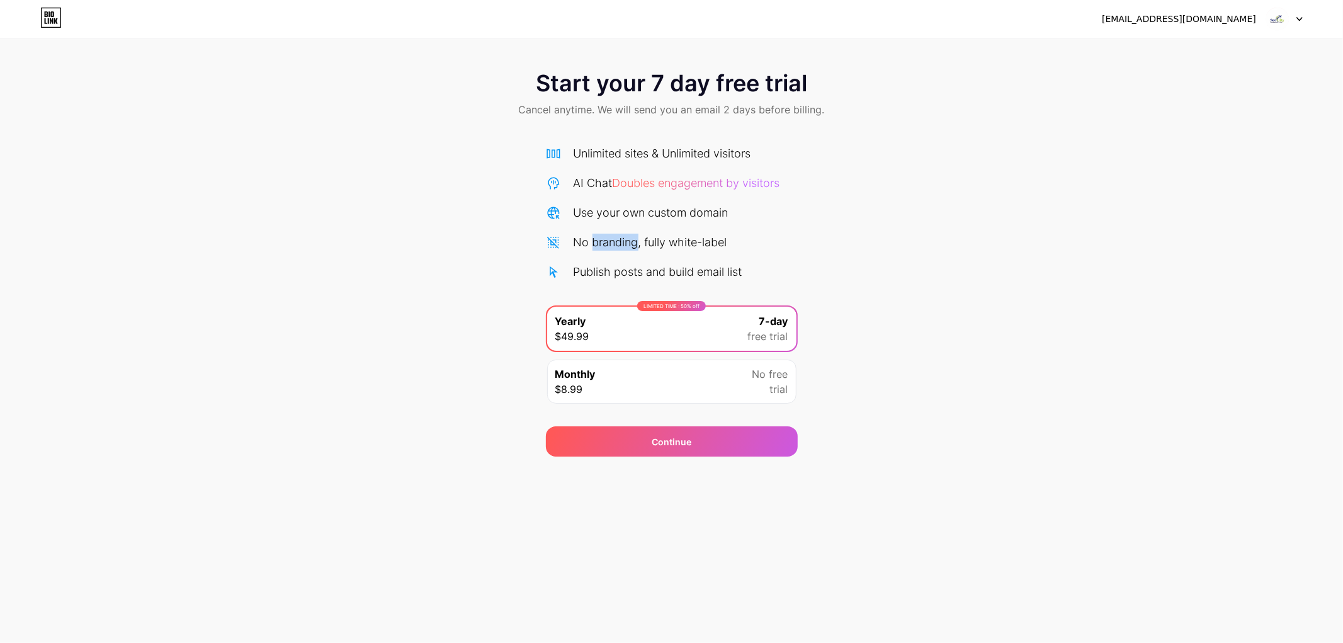 The image size is (1343, 643). Describe the element at coordinates (650, 242) in the screenshot. I see `div: No branding, fully white-label` at that location.